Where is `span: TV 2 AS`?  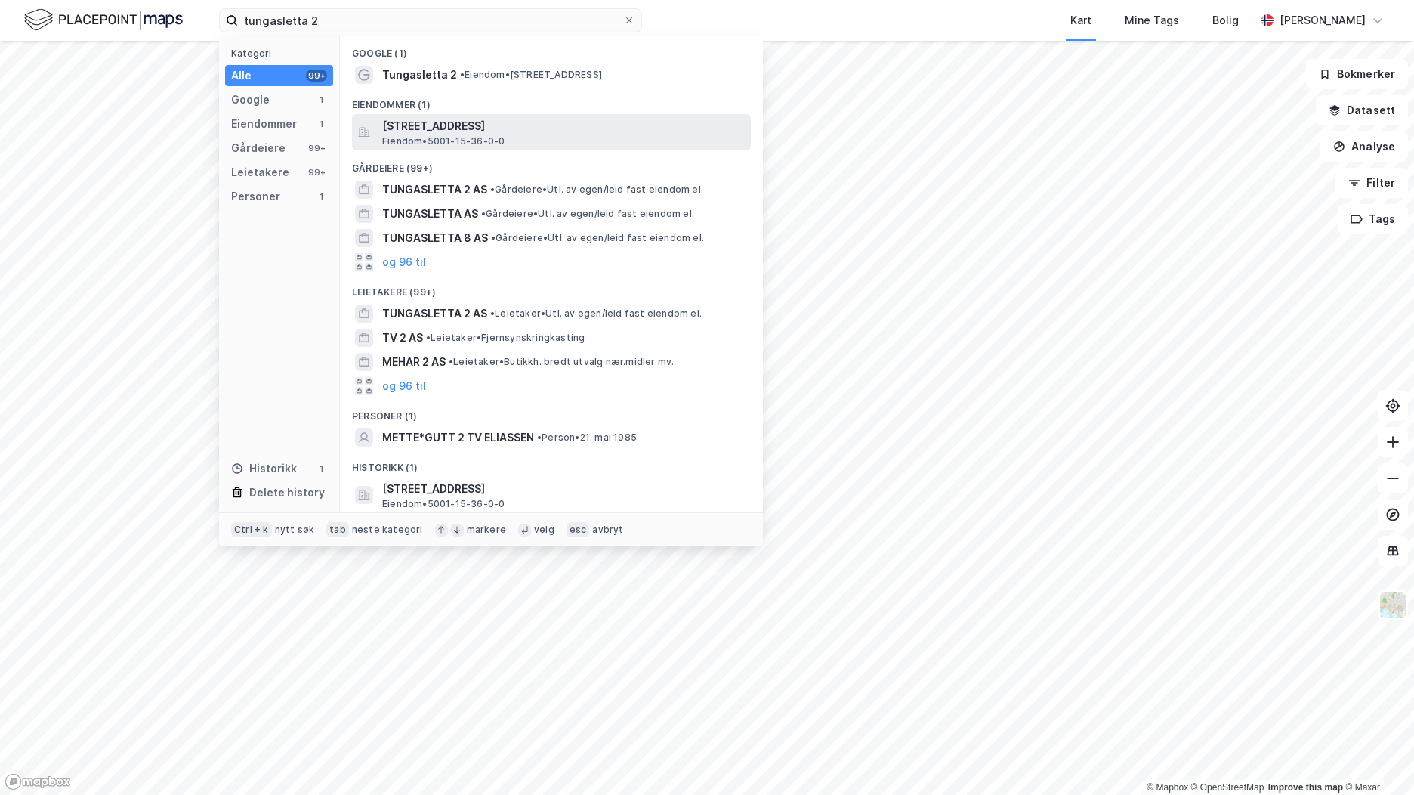 span: TV 2 AS is located at coordinates (403, 338).